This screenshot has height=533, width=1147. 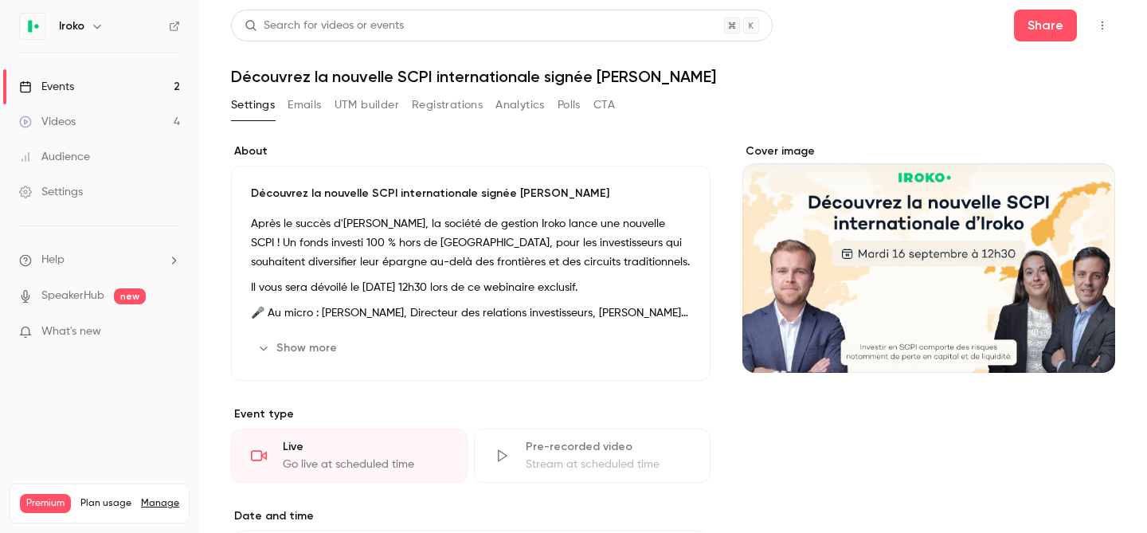 What do you see at coordinates (324, 25) in the screenshot?
I see `div: Search for videos or events` at bounding box center [324, 25].